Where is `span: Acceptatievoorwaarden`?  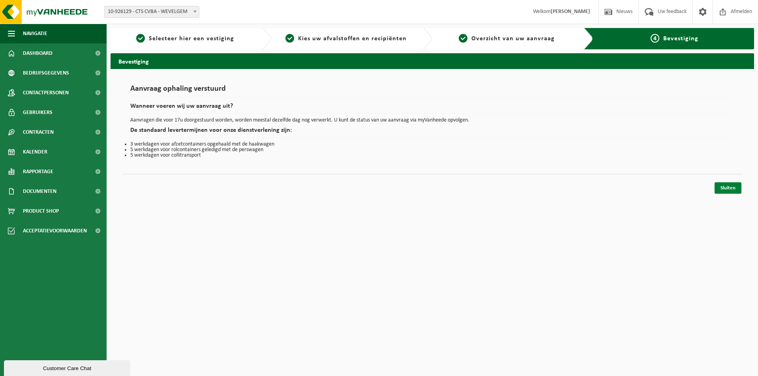 span: Acceptatievoorwaarden is located at coordinates (55, 231).